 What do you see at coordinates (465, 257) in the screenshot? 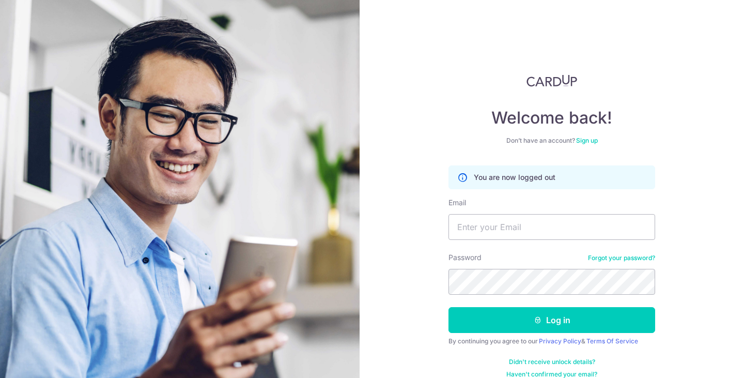
I see `label: Password` at bounding box center [465, 257].